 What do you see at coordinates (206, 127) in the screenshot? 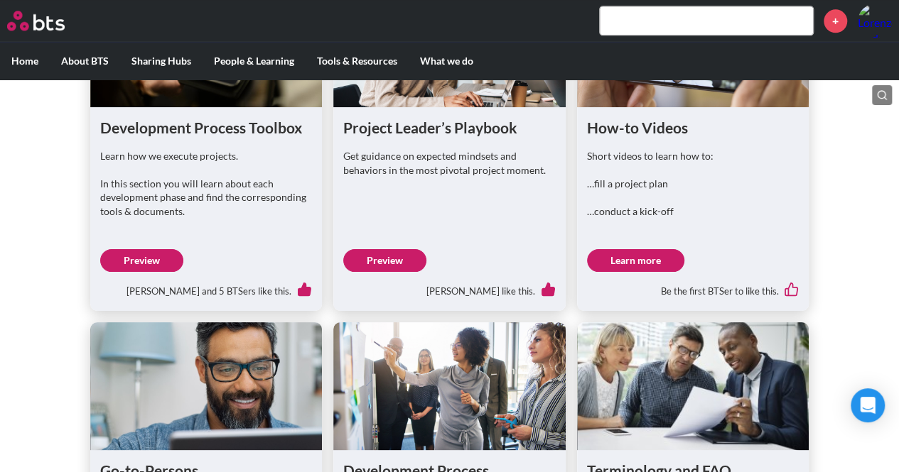
I see `h1: Development Process Toolbox` at bounding box center [206, 127].